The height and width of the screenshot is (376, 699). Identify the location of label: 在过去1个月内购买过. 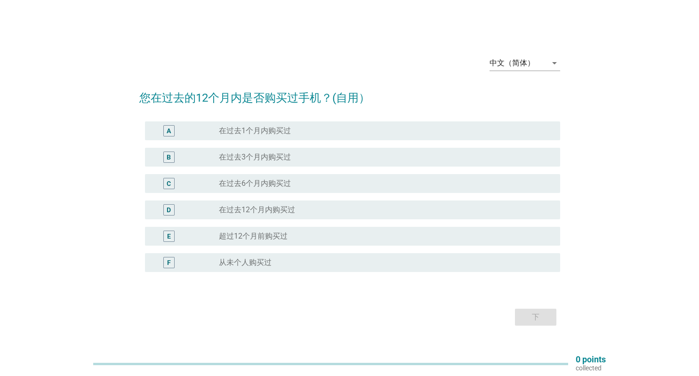
(255, 131).